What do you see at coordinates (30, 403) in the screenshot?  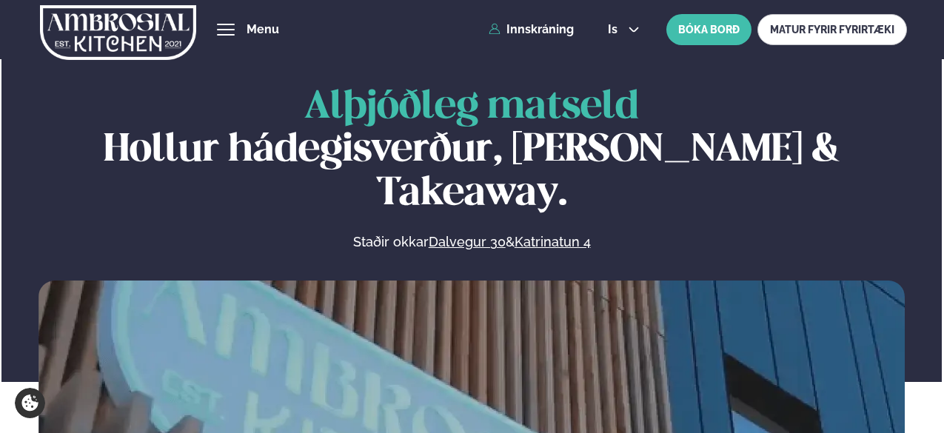 I see `a: Cookie settings` at bounding box center [30, 403].